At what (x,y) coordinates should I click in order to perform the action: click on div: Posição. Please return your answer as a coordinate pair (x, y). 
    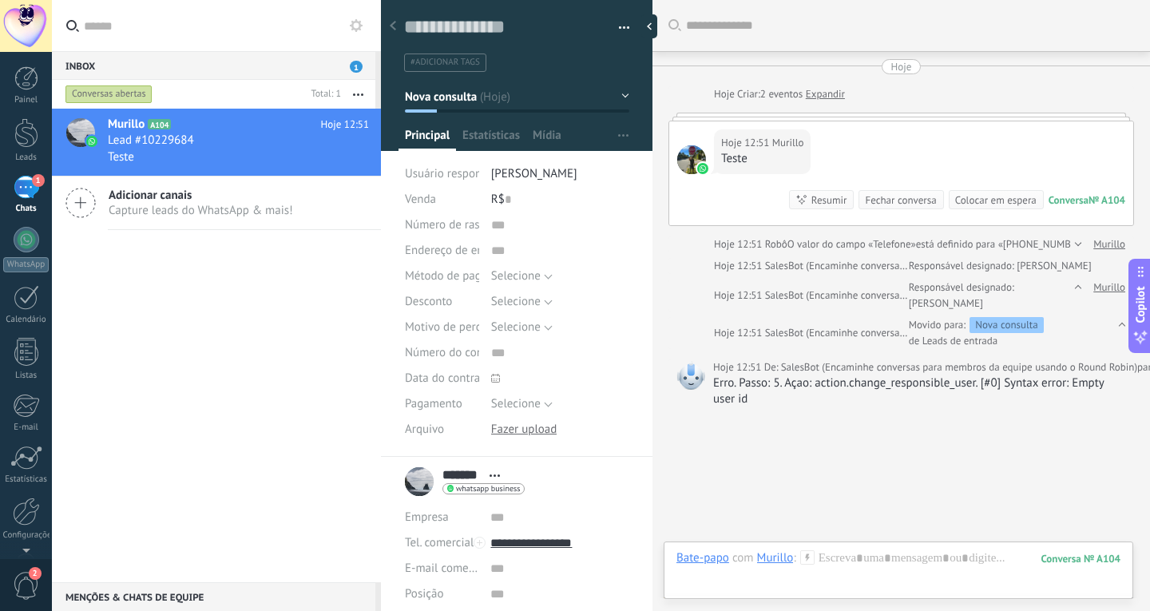
    Looking at the image, I should click on (442, 594).